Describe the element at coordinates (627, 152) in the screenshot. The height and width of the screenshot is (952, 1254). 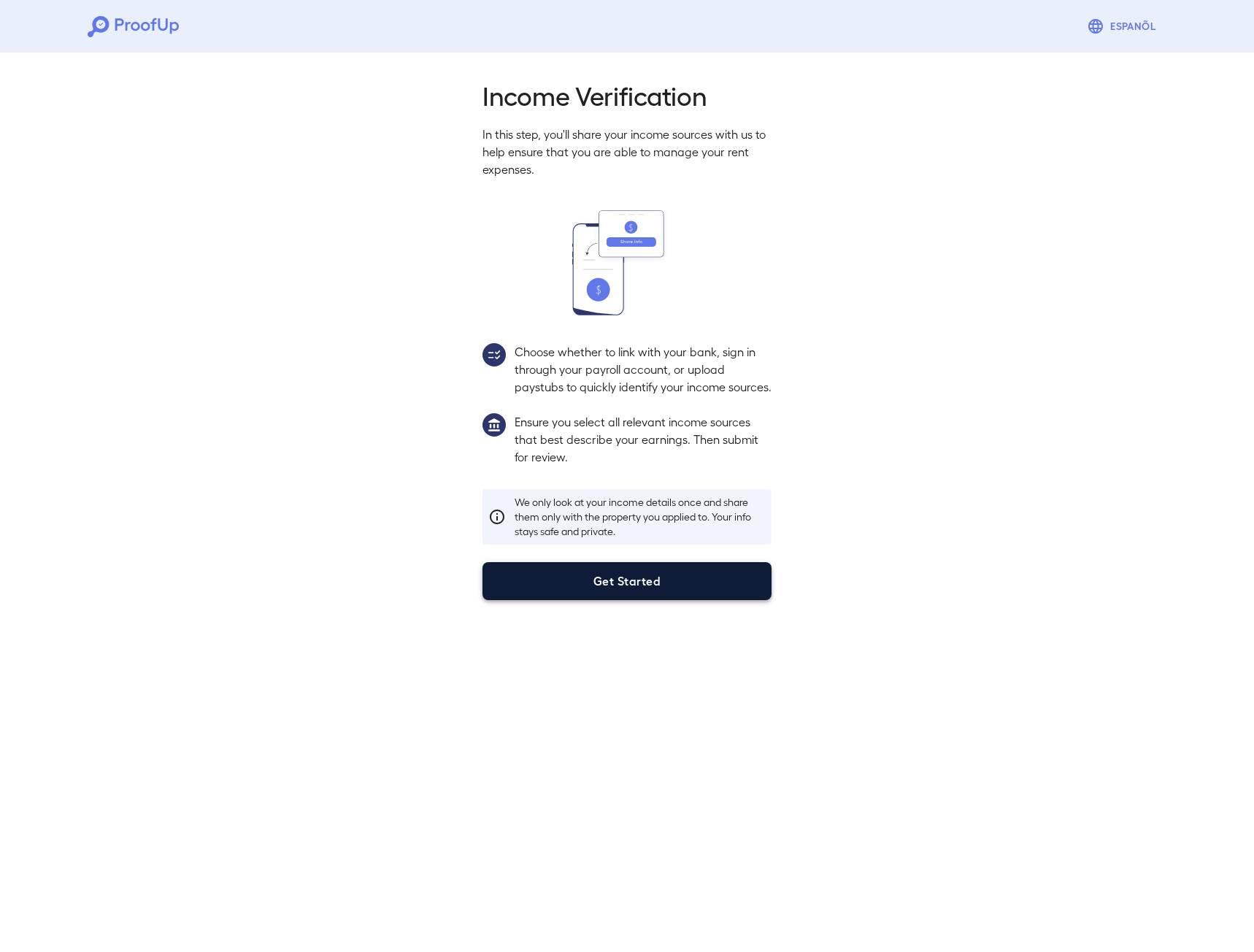
I see `p: In this step, you'll share your income sources with us to help ensure that you are able to manage...` at that location.